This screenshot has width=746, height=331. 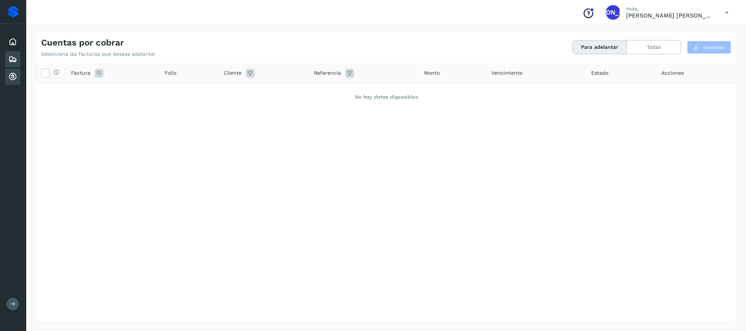 I want to click on p: Selecciona las facturas que deseas adelantar, so click(x=98, y=54).